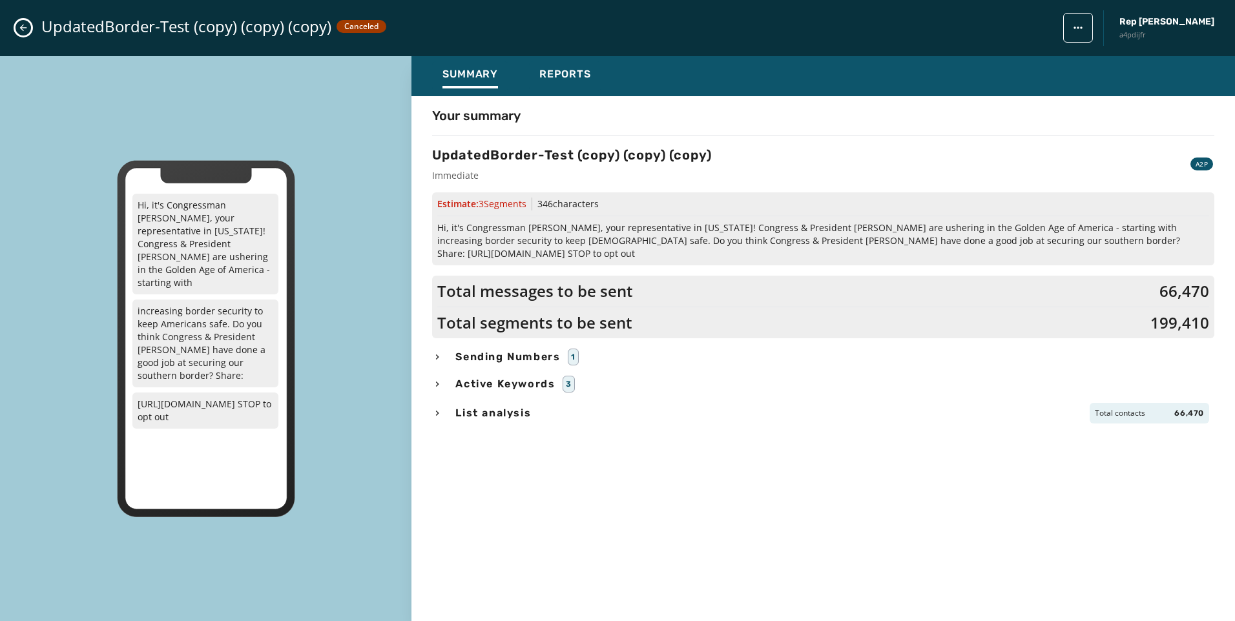 The height and width of the screenshot is (621, 1235). I want to click on p: increasing border security to keep Americans safe. Do you think Congress & President [PERSON_NAME..., so click(205, 344).